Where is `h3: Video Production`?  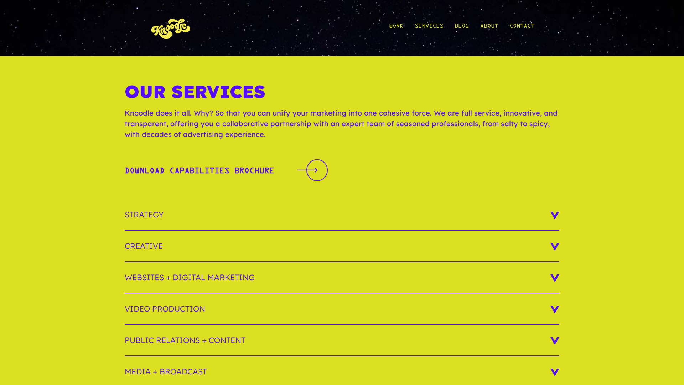 h3: Video Production is located at coordinates (342, 309).